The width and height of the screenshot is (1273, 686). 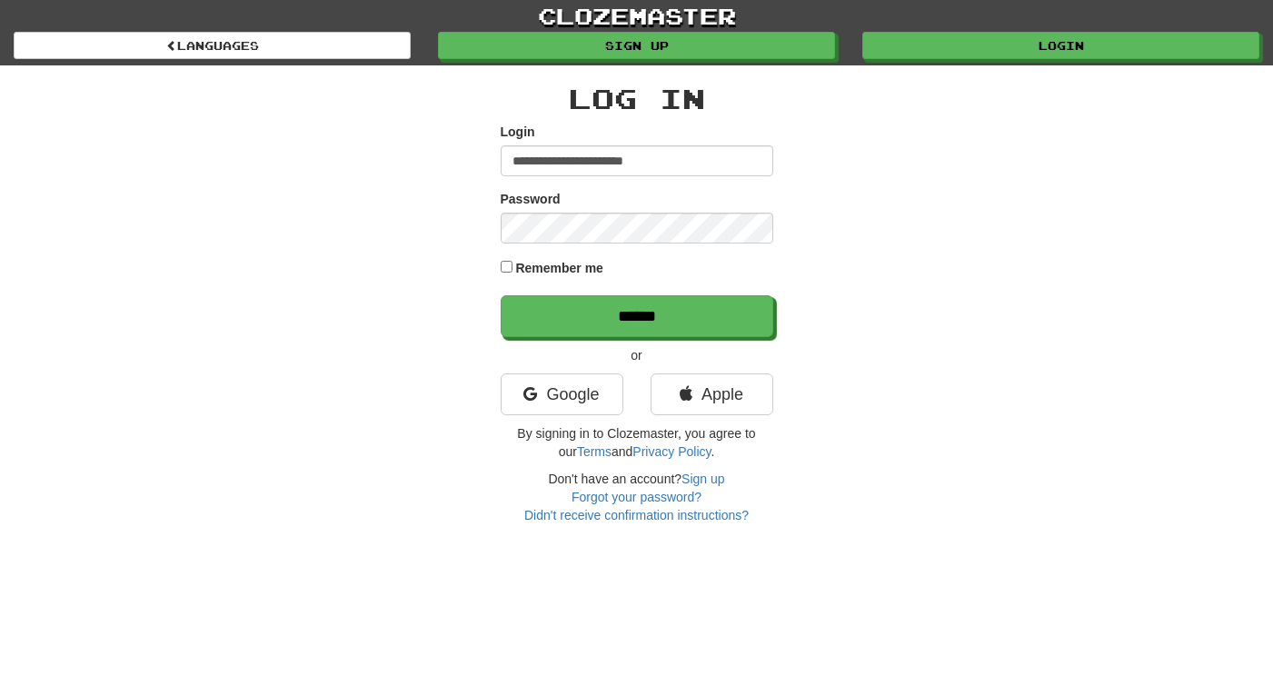 I want to click on label: Password, so click(x=531, y=199).